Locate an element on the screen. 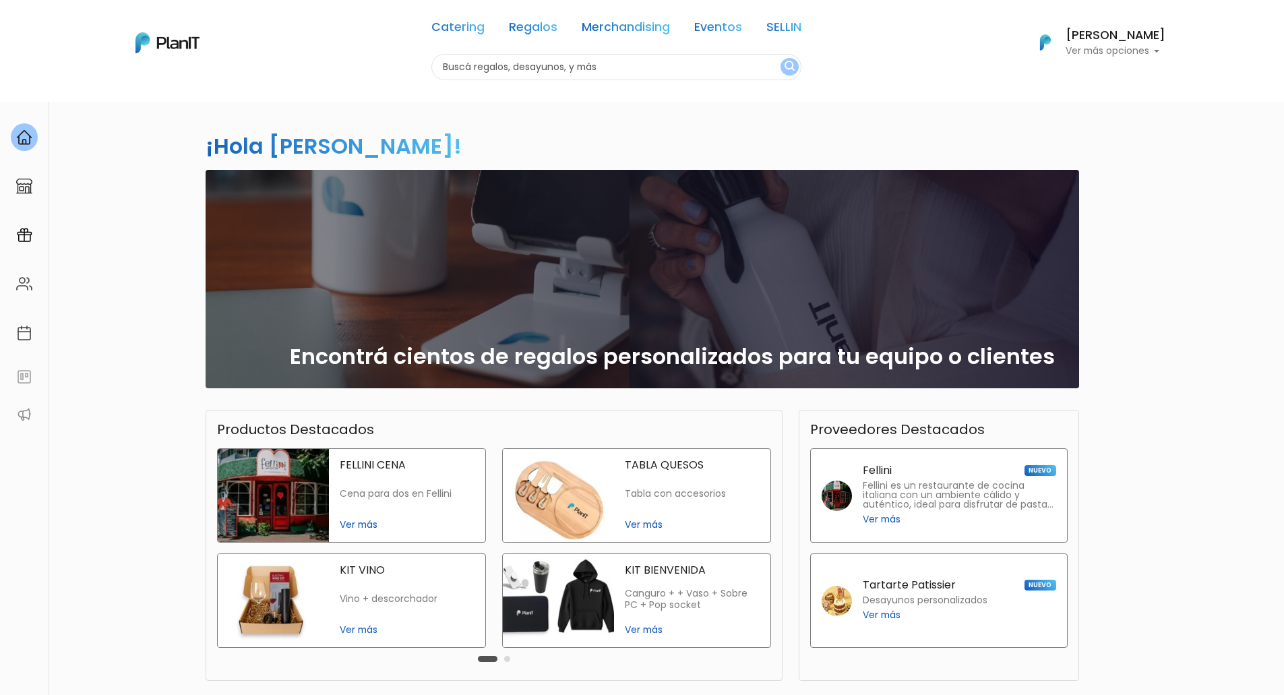 This screenshot has height=695, width=1284. p: TABLA QUESOS is located at coordinates (692, 465).